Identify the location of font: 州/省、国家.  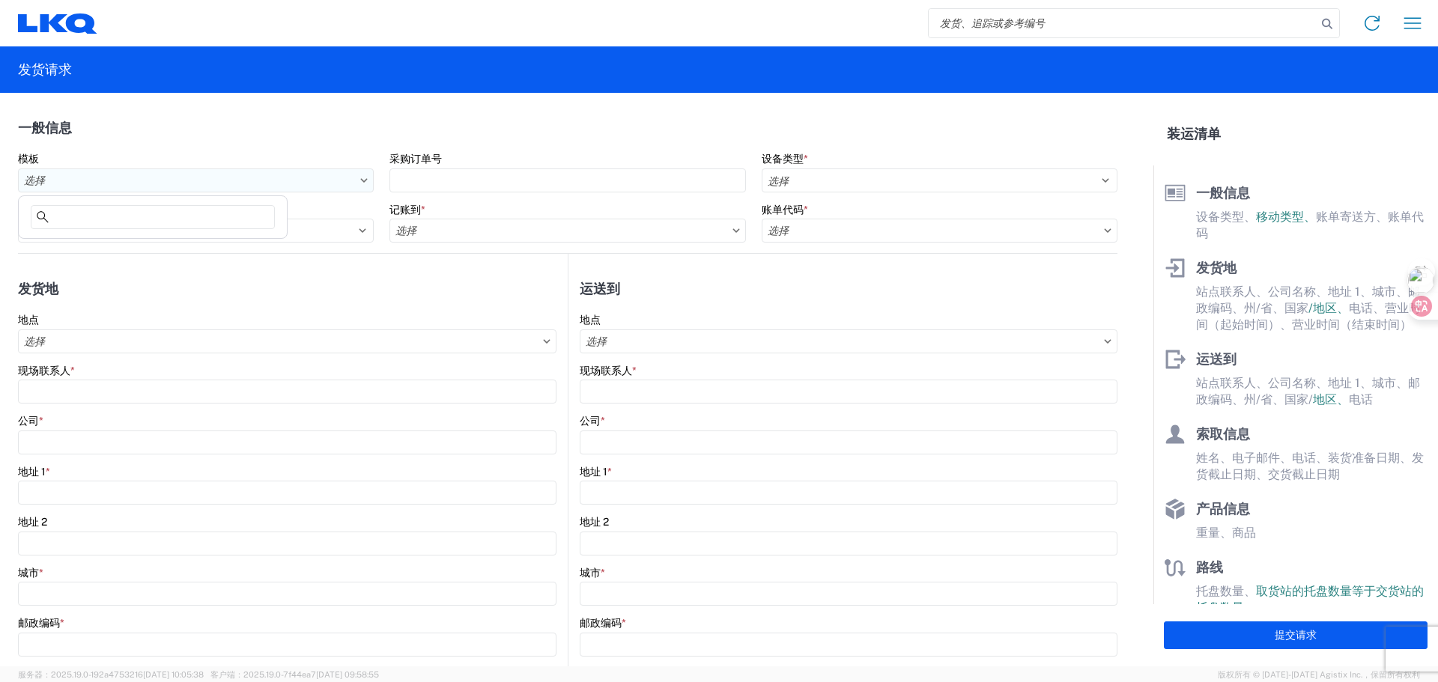
(1276, 308).